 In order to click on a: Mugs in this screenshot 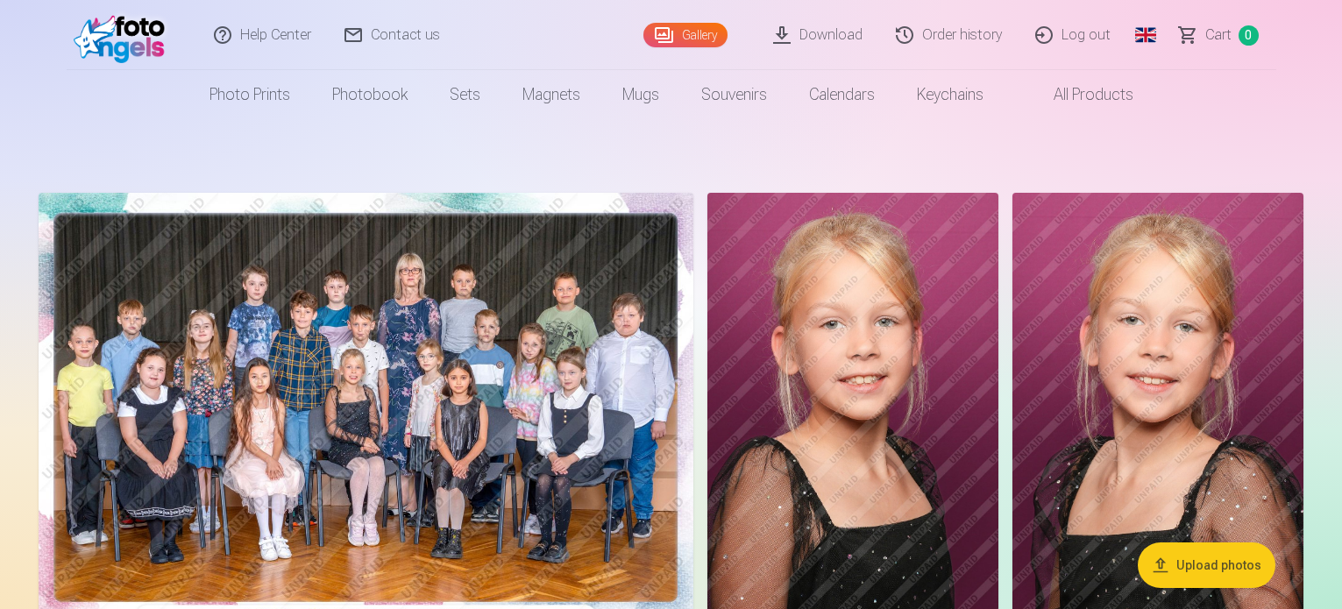, I will do `click(641, 95)`.